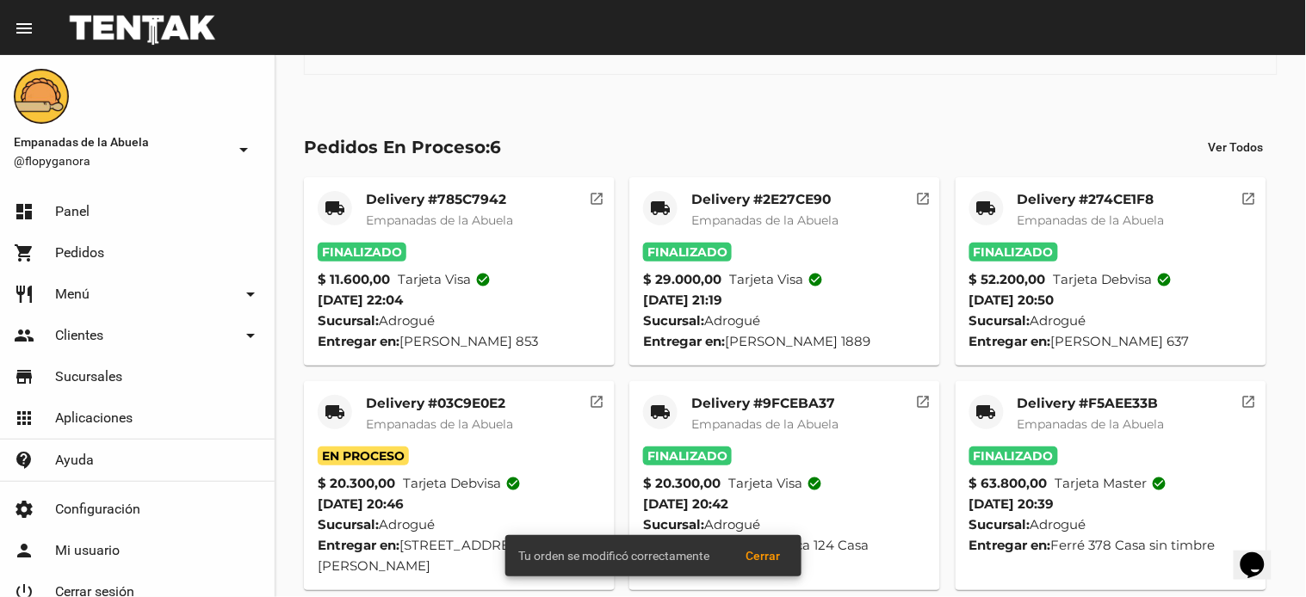 The height and width of the screenshot is (597, 1306). I want to click on mat-card-title: Delivery #F5AEE33B, so click(1090, 404).